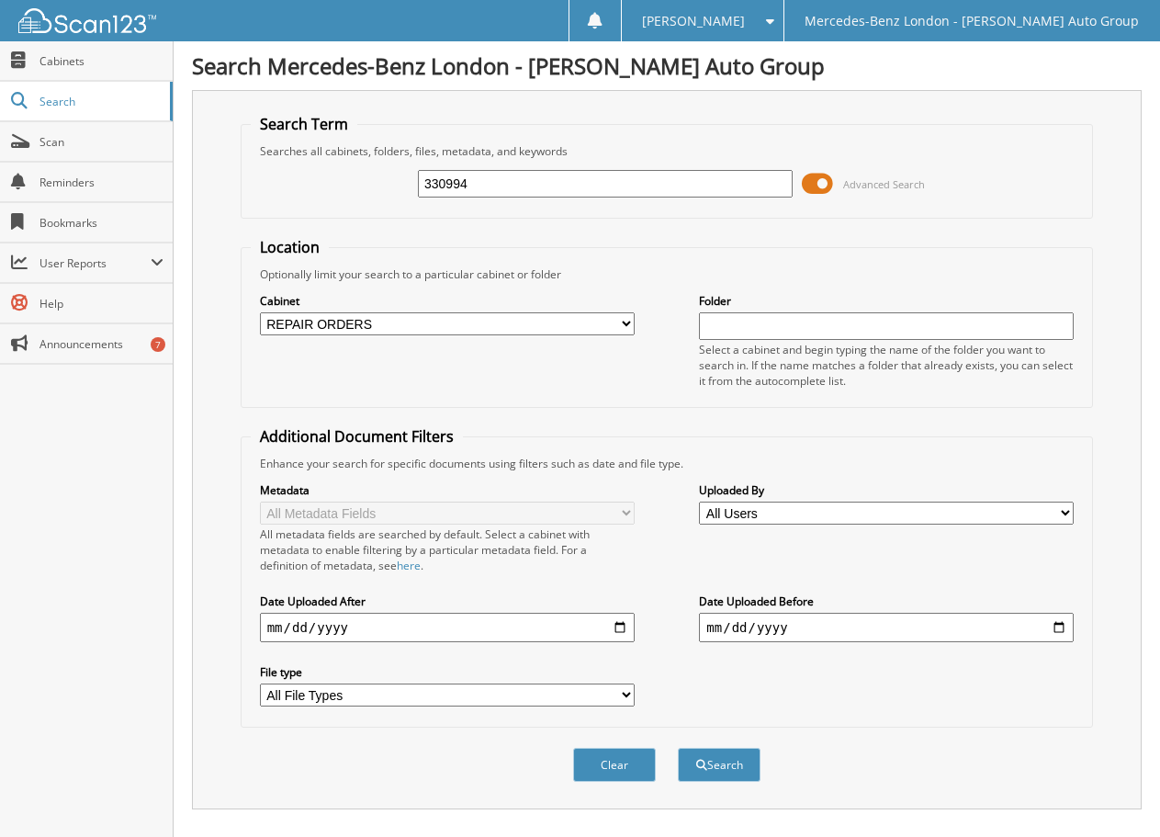  What do you see at coordinates (886, 627) in the screenshot?
I see `input: end` at bounding box center [886, 627].